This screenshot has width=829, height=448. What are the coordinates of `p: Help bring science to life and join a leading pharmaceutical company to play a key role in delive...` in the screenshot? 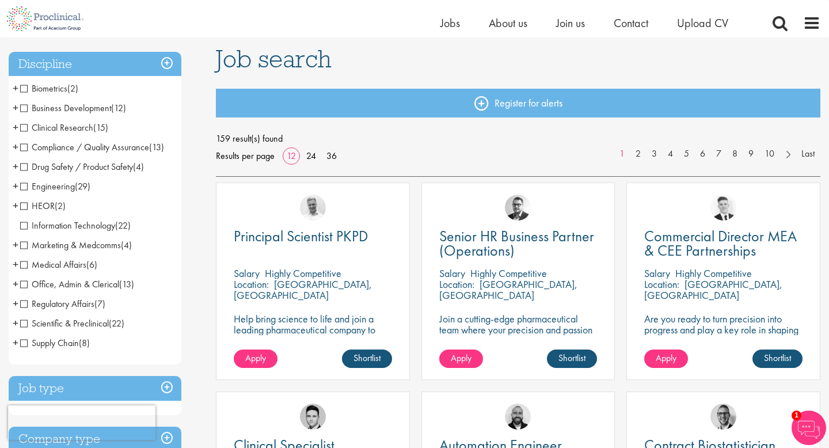 It's located at (313, 340).